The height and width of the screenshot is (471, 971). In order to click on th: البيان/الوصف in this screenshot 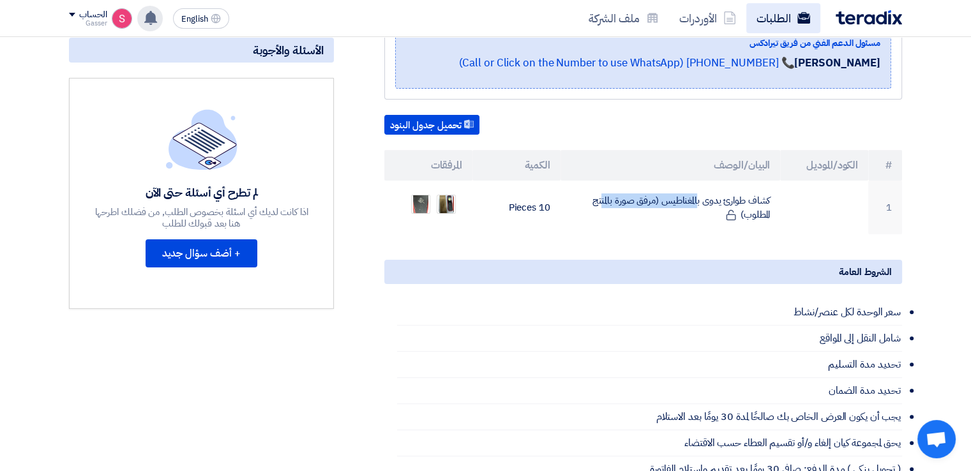, I will do `click(670, 165)`.